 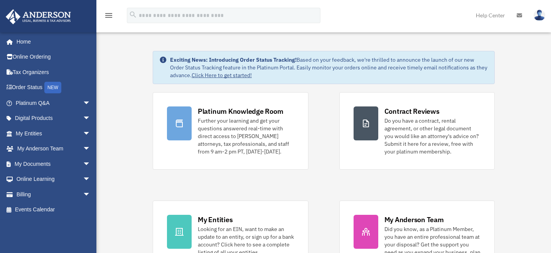 I want to click on a: My Documentsarrow_drop_down, so click(x=54, y=164).